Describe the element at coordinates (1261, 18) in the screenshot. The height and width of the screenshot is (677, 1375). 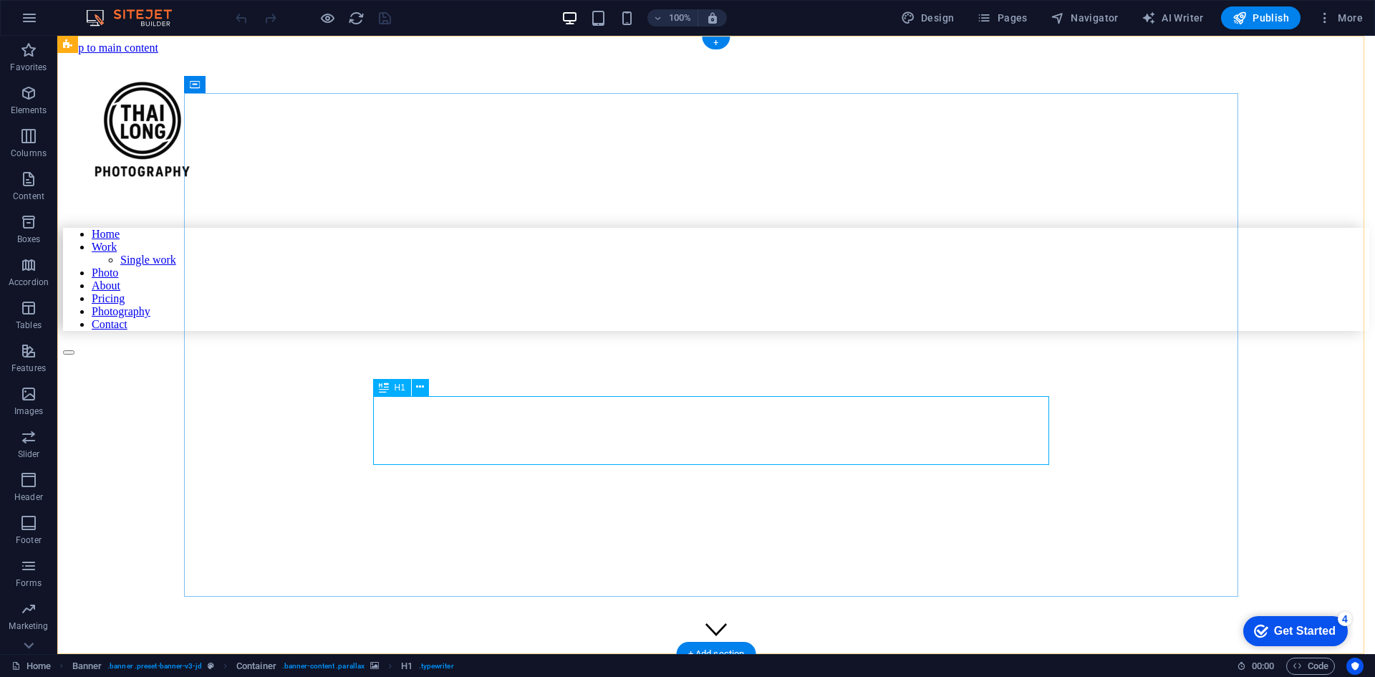
I see `span: Publish` at that location.